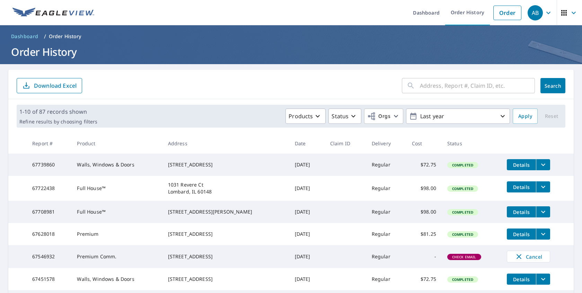 Image resolution: width=582 pixels, height=293 pixels. What do you see at coordinates (543, 234) in the screenshot?
I see `button: filesDropdownBtn-67628018` at bounding box center [543, 234].